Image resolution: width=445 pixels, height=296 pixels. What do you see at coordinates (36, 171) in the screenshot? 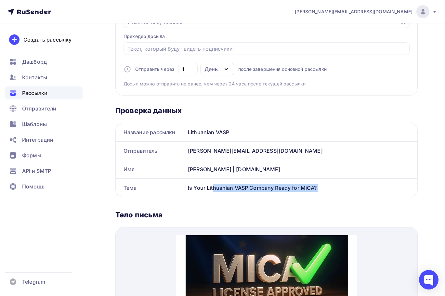
I see `span: API и SMTP` at bounding box center [36, 171].